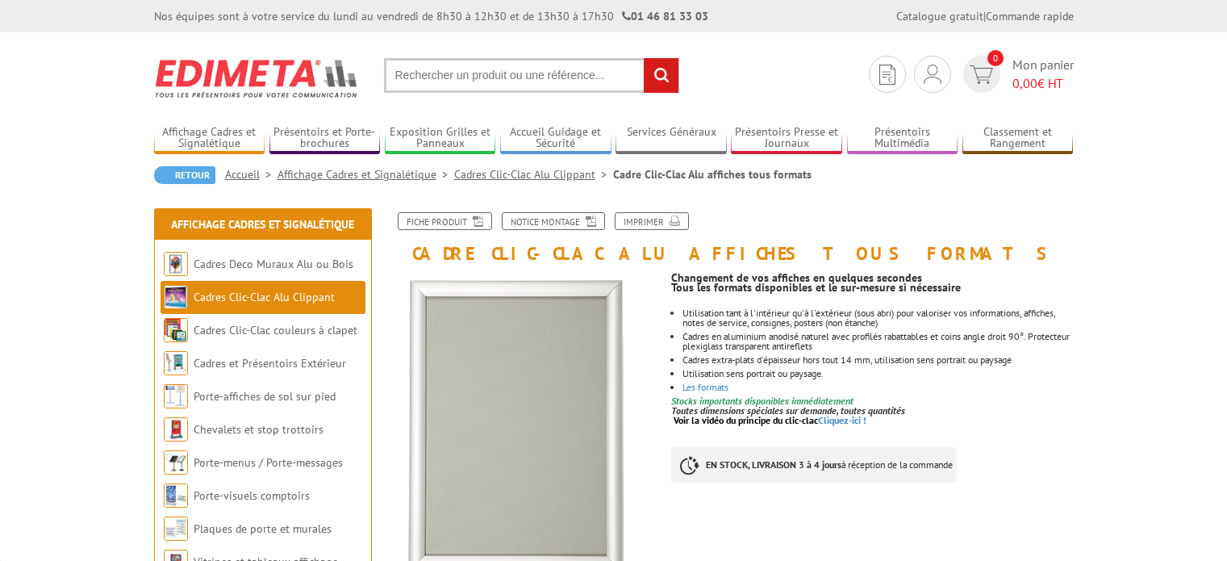 This screenshot has height=561, width=1227. Describe the element at coordinates (746, 420) in the screenshot. I see `span: Voir la vidéo du principe du clic-clac` at that location.